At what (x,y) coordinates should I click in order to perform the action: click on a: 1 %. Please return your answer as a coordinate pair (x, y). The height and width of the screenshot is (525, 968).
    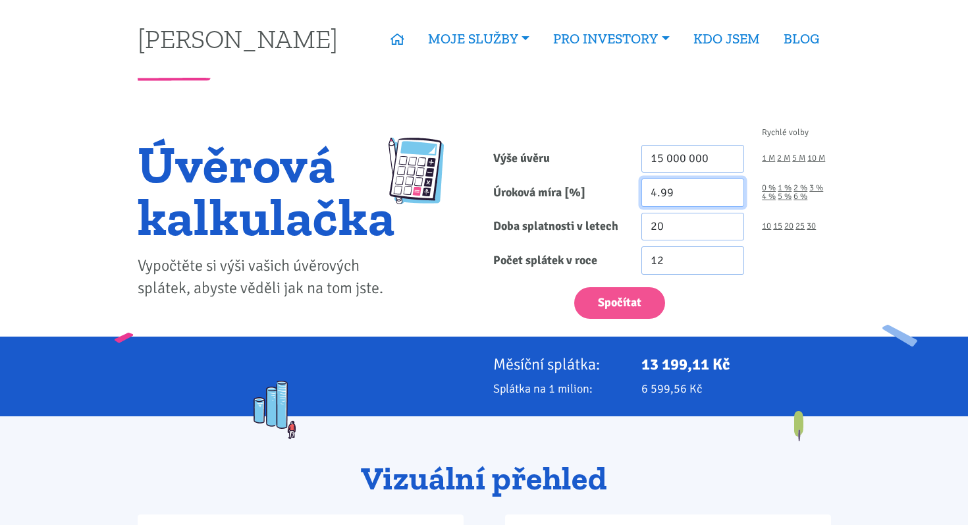
    Looking at the image, I should click on (784, 188).